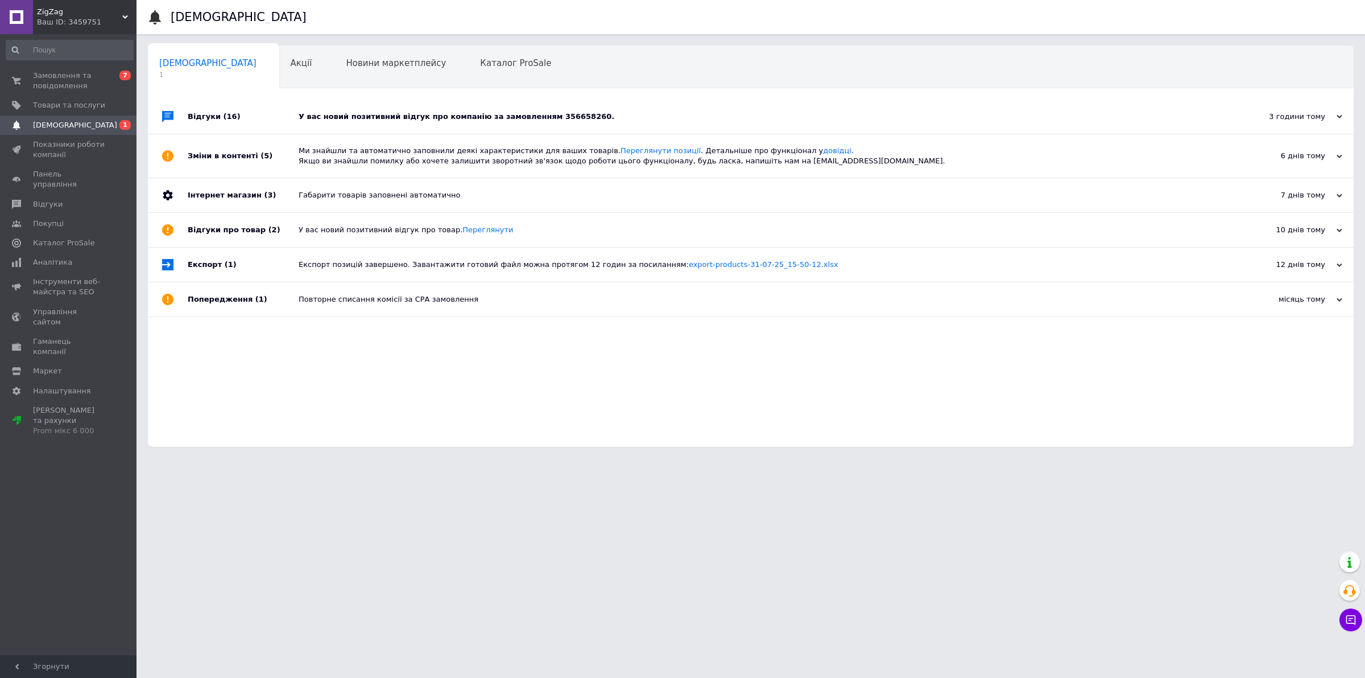 The height and width of the screenshot is (678, 1365). I want to click on span: (2), so click(274, 229).